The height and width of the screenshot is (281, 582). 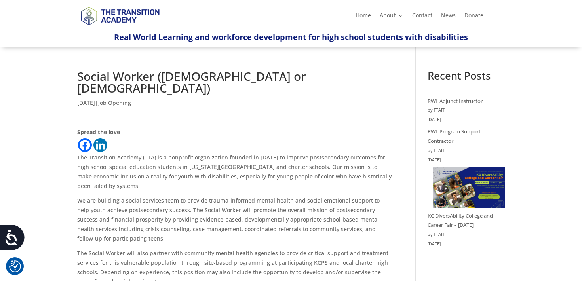 I want to click on img: TTA Brand_TTA Primary Logo_Horizontal_Light BG, so click(x=120, y=15).